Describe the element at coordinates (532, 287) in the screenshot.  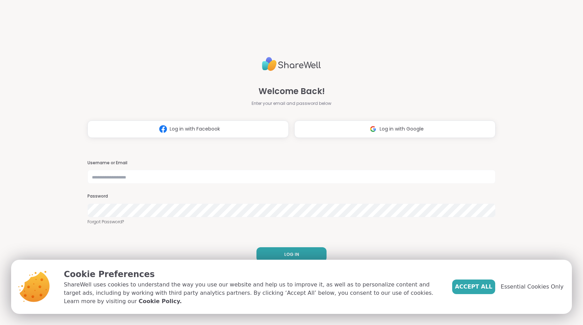
I see `span: Essential Cookies Only` at that location.